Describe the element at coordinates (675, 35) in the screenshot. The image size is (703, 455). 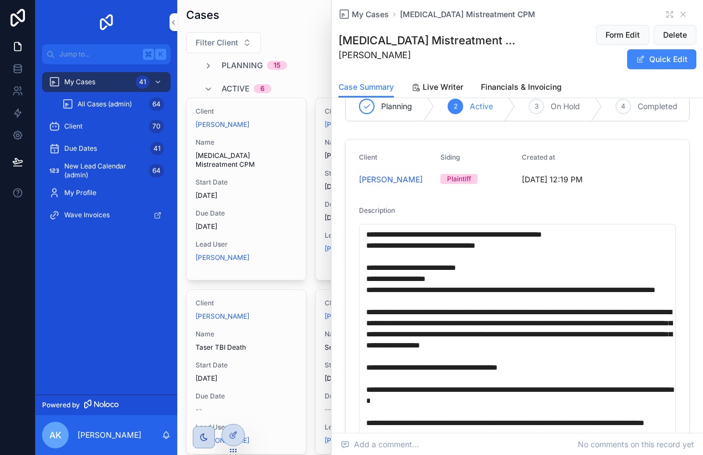
I see `span: Delete` at that location.